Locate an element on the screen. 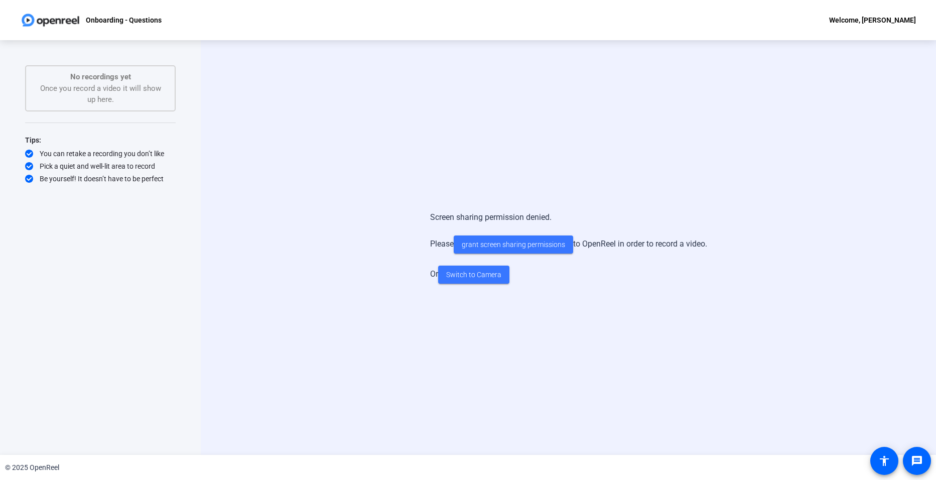 This screenshot has height=480, width=936. mat-icon: message is located at coordinates (917, 461).